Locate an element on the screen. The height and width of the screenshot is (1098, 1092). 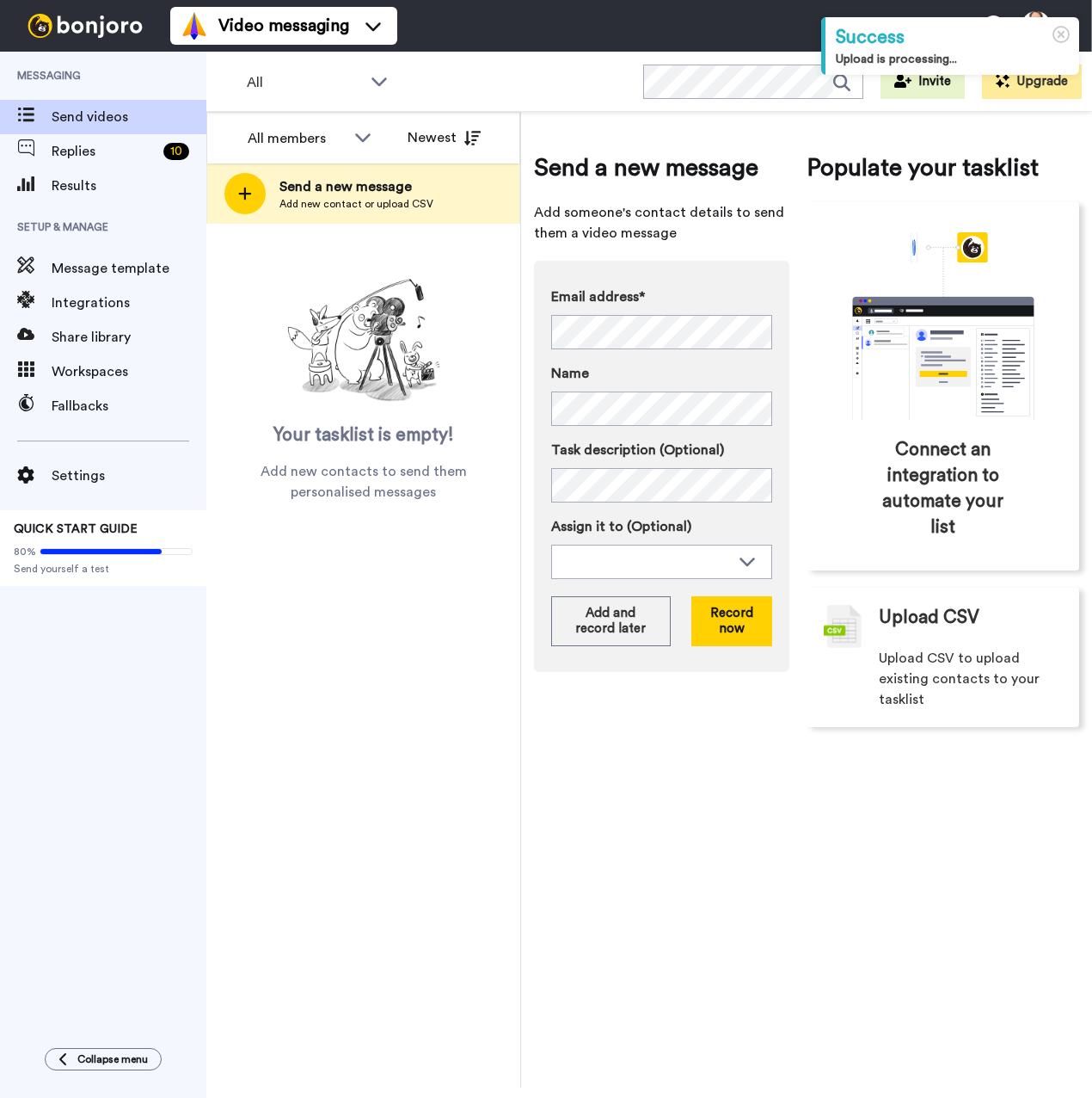
span: Results is located at coordinates (129, 186).